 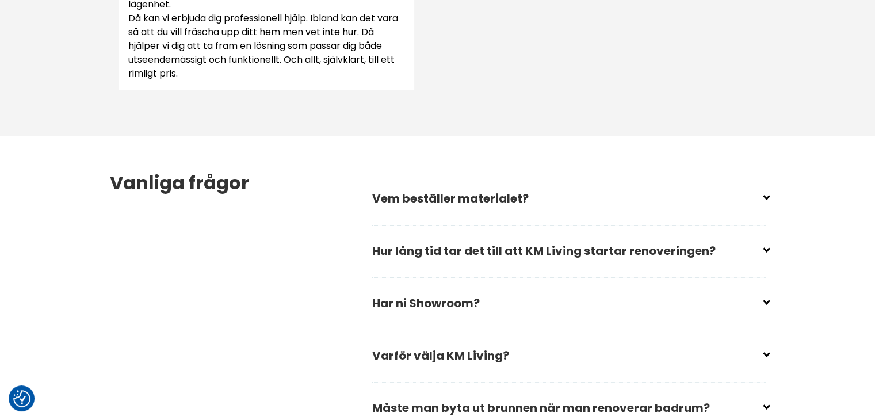 I want to click on h2: Vem beställer materialet?, so click(x=569, y=203).